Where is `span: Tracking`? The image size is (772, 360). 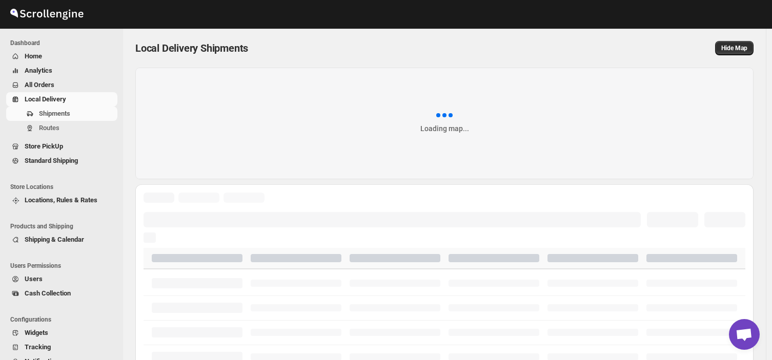
span: Tracking is located at coordinates (37, 347).